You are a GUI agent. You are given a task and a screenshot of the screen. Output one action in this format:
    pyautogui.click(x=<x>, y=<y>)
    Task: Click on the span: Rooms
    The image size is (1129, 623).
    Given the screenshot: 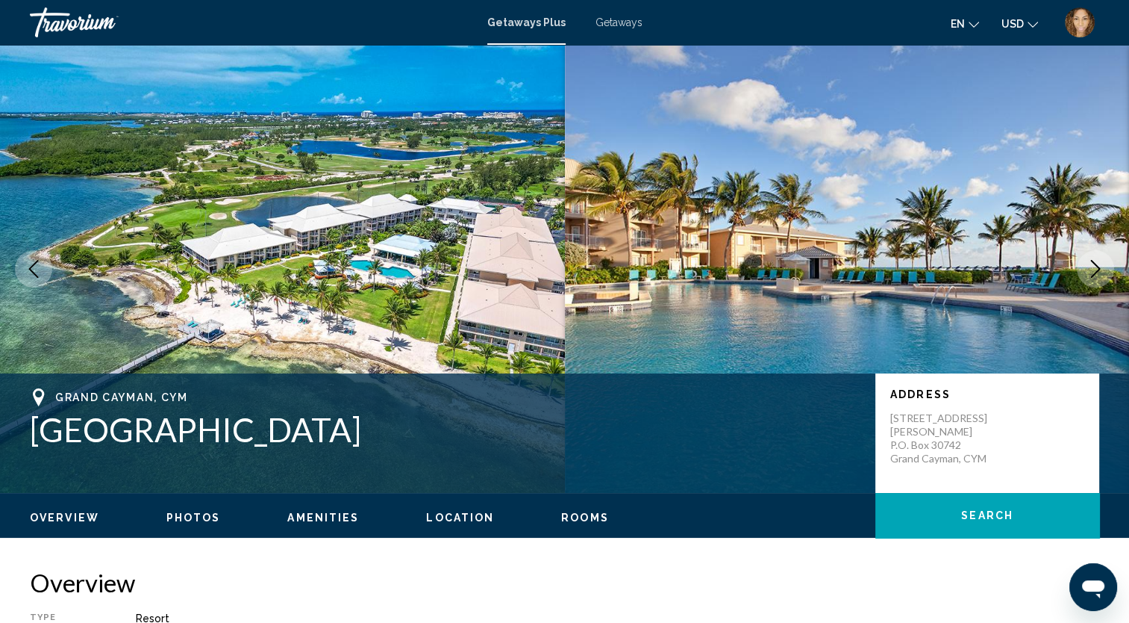 What is the action you would take?
    pyautogui.click(x=585, y=517)
    